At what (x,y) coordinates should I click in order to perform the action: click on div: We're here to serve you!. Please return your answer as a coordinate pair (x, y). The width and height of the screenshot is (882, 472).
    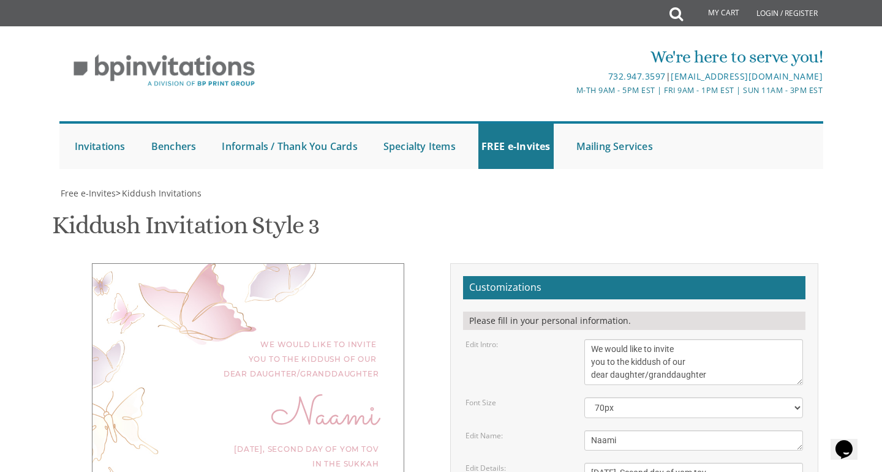
    Looking at the image, I should click on (568, 57).